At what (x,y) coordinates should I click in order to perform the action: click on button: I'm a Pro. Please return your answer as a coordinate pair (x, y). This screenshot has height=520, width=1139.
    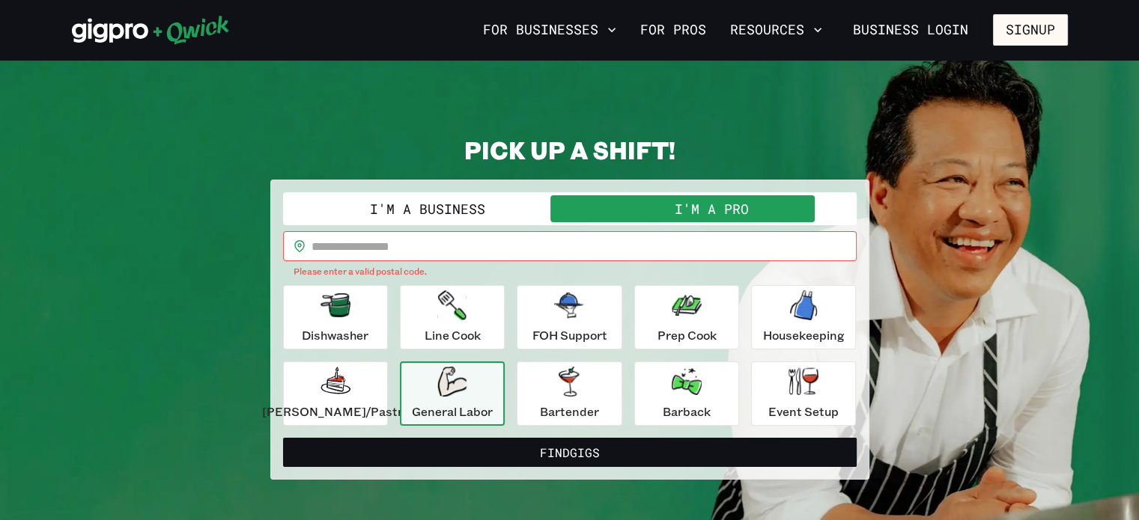
    Looking at the image, I should click on (711, 209).